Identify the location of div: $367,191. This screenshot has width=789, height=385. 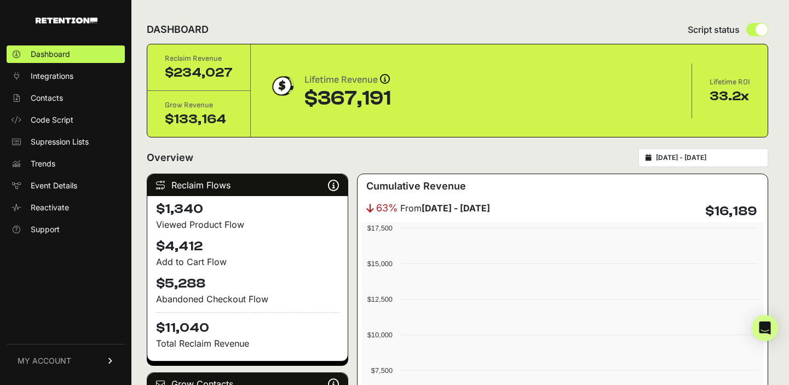
(348, 99).